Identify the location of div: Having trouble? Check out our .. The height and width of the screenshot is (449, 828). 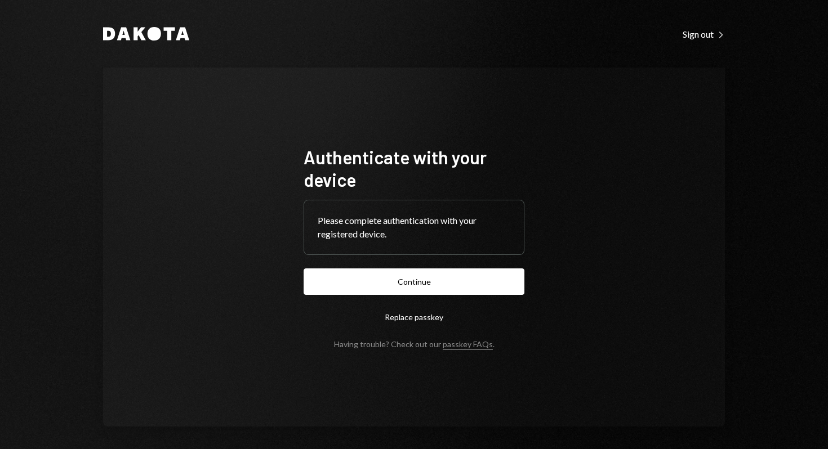
(414, 344).